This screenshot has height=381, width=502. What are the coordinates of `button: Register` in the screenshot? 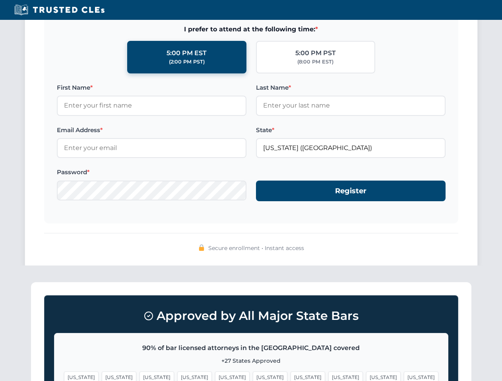 It's located at (350, 191).